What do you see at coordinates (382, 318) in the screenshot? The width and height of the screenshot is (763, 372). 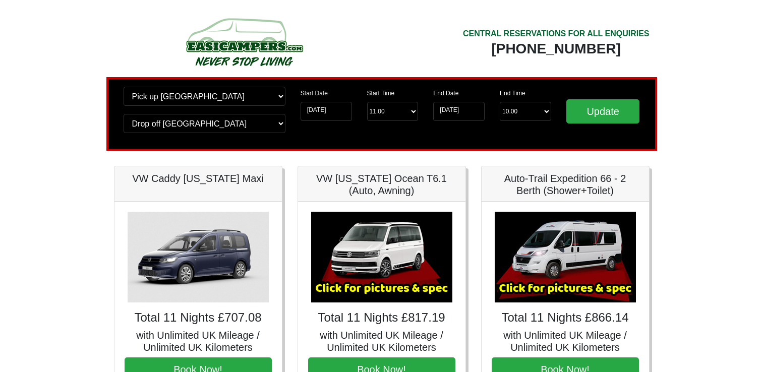 I see `h4: Total 11 Nights £817.19` at bounding box center [382, 318].